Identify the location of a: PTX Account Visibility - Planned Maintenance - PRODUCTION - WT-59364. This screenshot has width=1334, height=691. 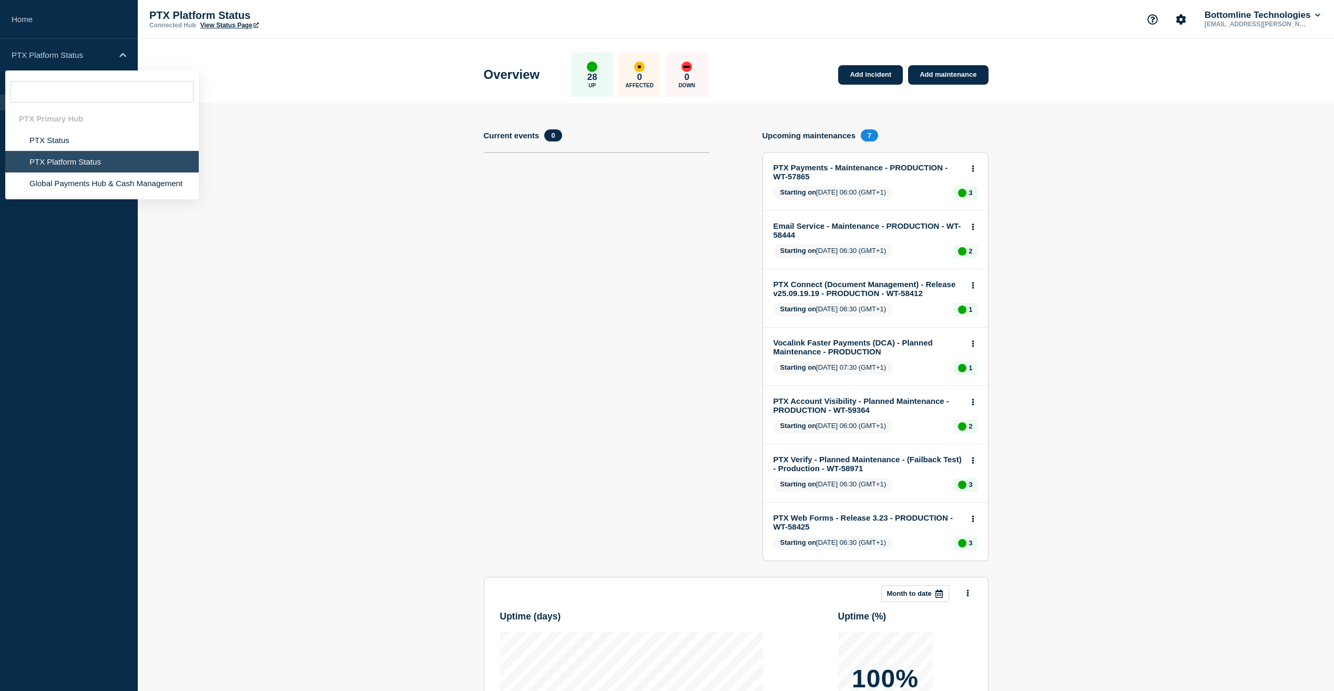
(868, 405).